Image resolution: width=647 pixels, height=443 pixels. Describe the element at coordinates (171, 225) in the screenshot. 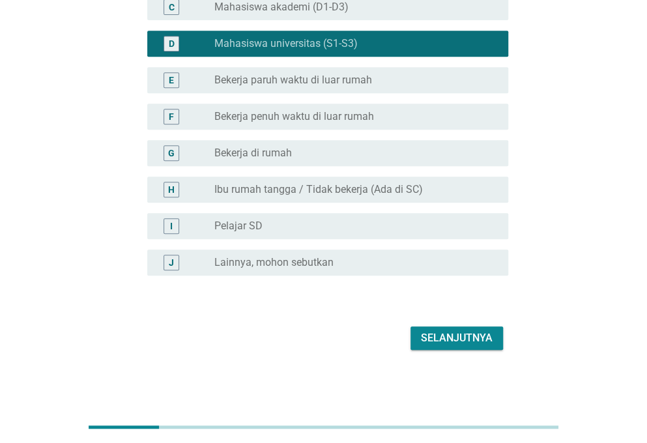

I see `div: I` at that location.